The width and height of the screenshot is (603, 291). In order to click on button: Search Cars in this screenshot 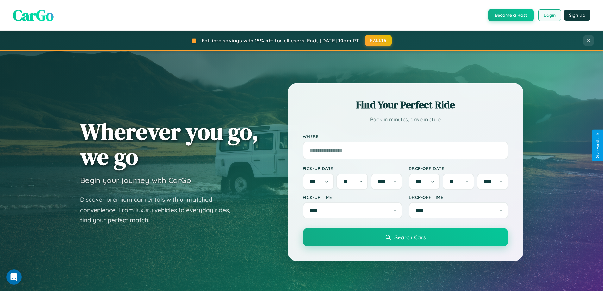, I will do `click(405, 237)`.